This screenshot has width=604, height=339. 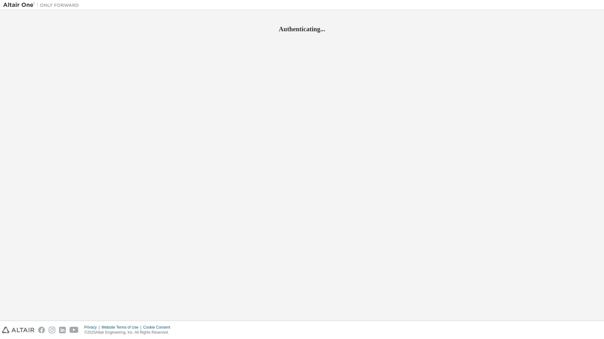 I want to click on div: Privacy, so click(x=93, y=327).